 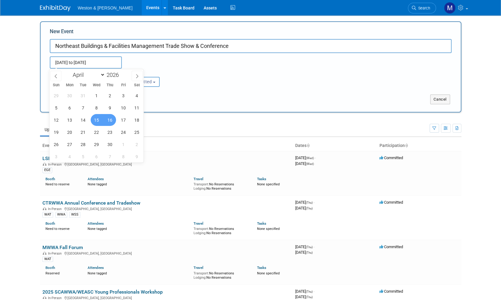 What do you see at coordinates (79, 73) in the screenshot?
I see `div: Attendance / Format:` at bounding box center [79, 73].